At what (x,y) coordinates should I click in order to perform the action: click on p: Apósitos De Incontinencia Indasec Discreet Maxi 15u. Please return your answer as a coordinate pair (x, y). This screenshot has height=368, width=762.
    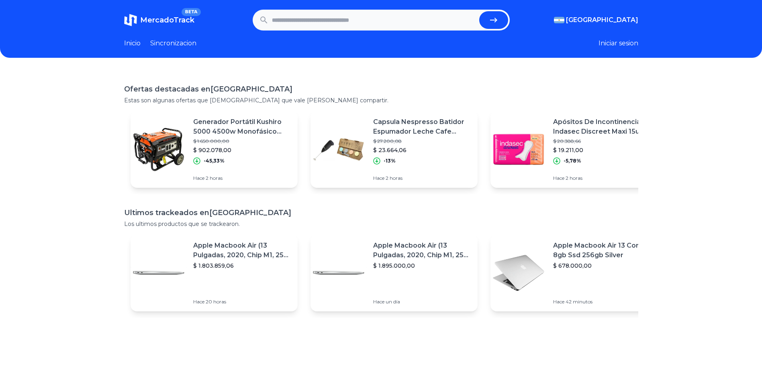
    Looking at the image, I should click on (602, 127).